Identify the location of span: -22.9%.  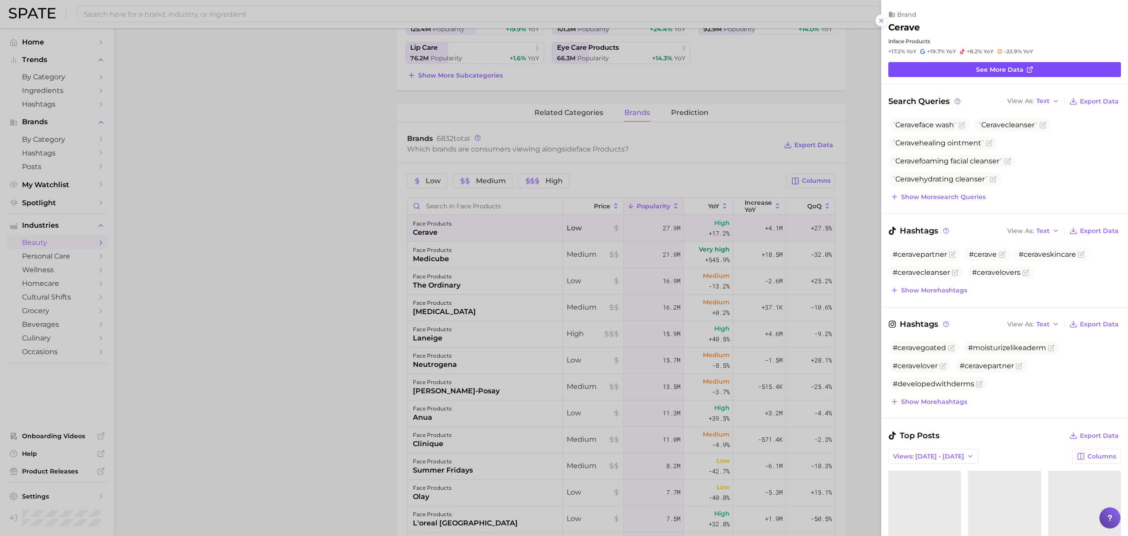
(1013, 51).